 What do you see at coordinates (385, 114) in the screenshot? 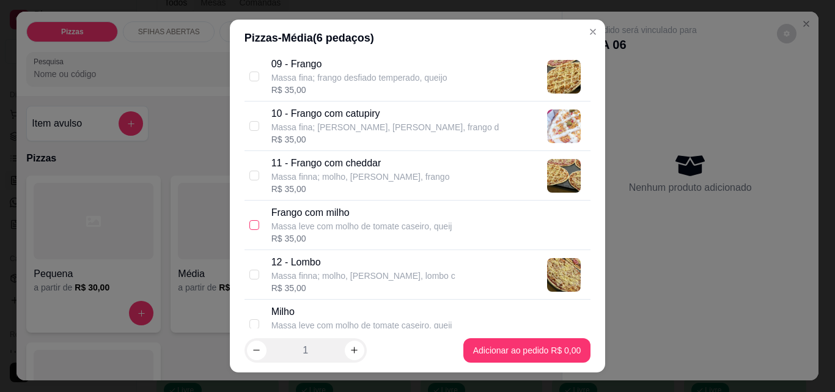
I see `p: 10 - Frango com catupiry` at bounding box center [385, 114].